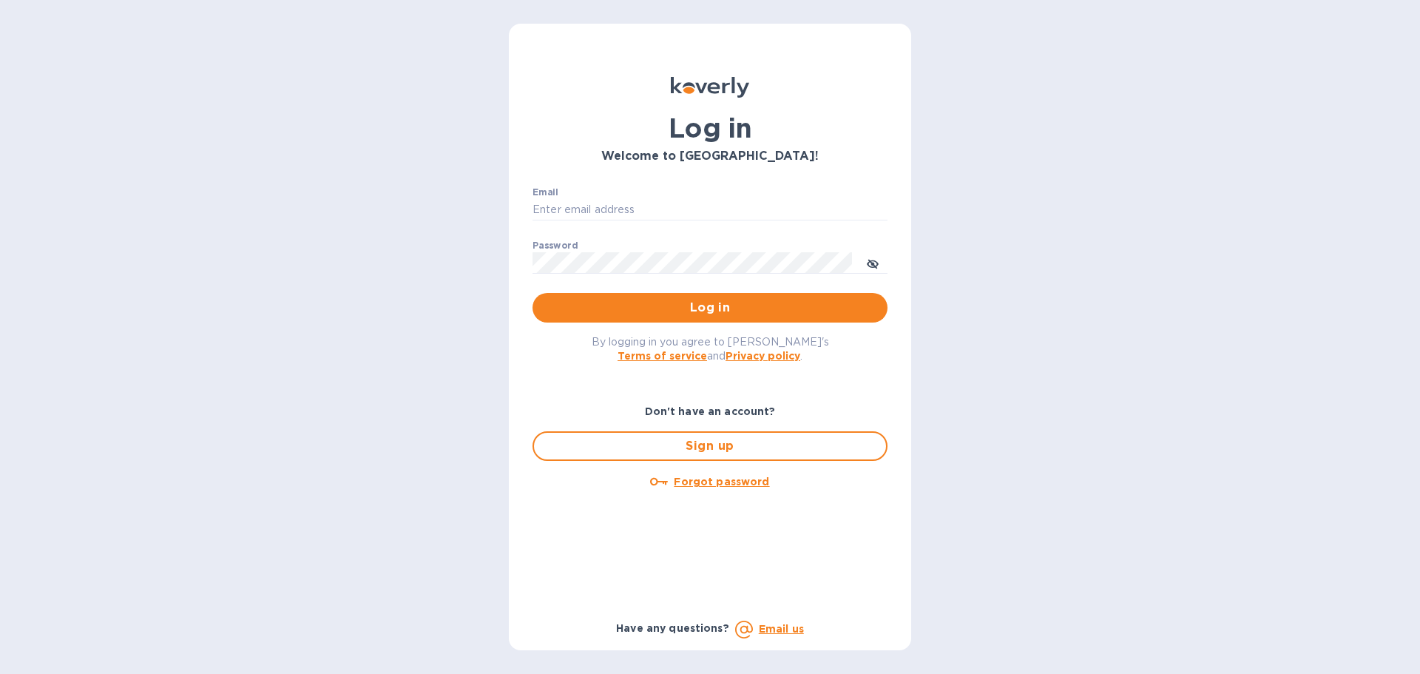 The height and width of the screenshot is (674, 1420). I want to click on label: Password, so click(555, 246).